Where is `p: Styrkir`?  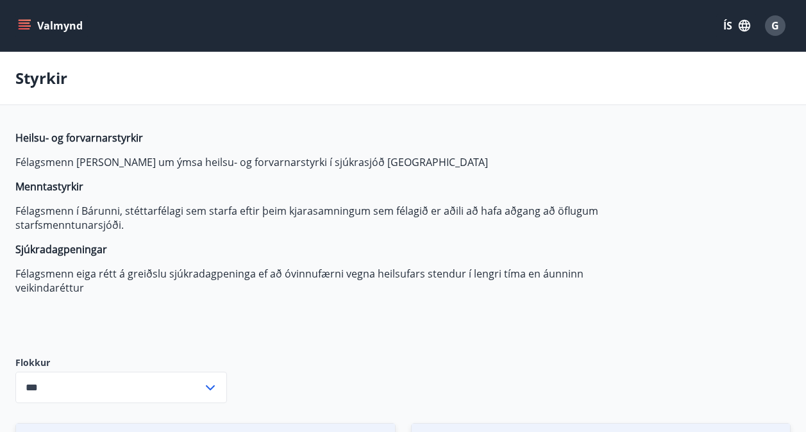
p: Styrkir is located at coordinates (41, 78).